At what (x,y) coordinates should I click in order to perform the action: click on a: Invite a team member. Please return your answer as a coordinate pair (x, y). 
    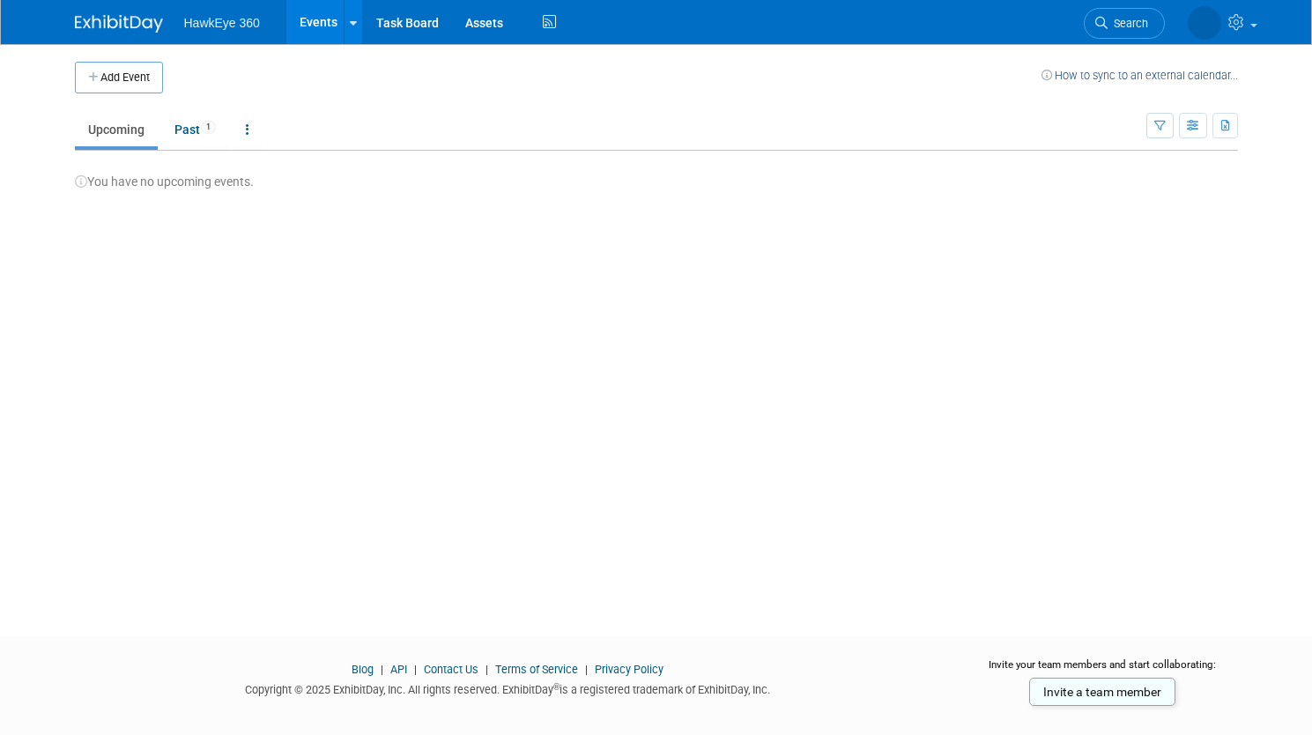
    Looking at the image, I should click on (1102, 692).